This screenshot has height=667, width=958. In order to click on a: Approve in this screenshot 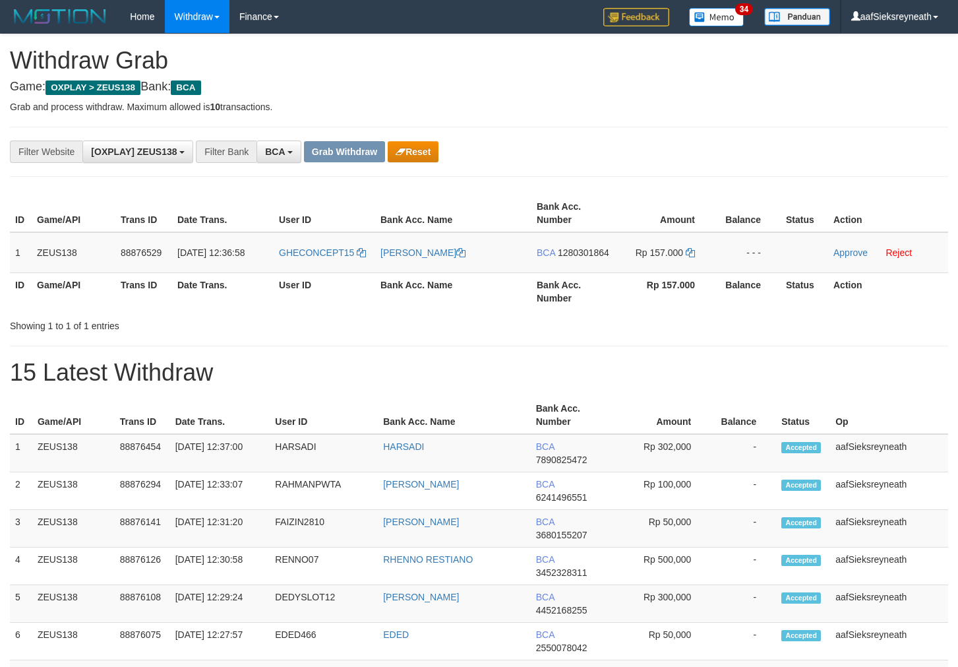, I will do `click(851, 253)`.